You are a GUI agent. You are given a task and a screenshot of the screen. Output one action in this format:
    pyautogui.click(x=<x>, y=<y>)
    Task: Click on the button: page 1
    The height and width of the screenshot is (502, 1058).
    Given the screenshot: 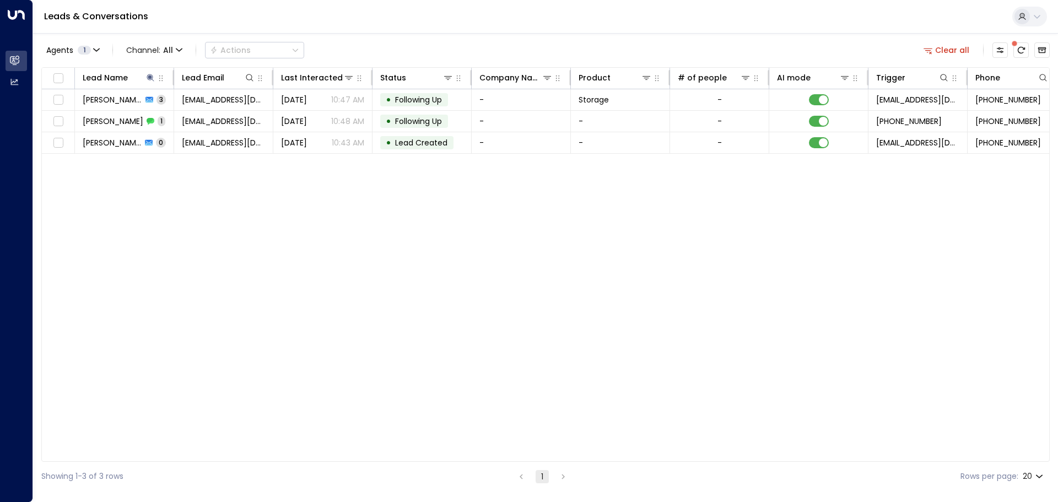 What is the action you would take?
    pyautogui.click(x=542, y=477)
    